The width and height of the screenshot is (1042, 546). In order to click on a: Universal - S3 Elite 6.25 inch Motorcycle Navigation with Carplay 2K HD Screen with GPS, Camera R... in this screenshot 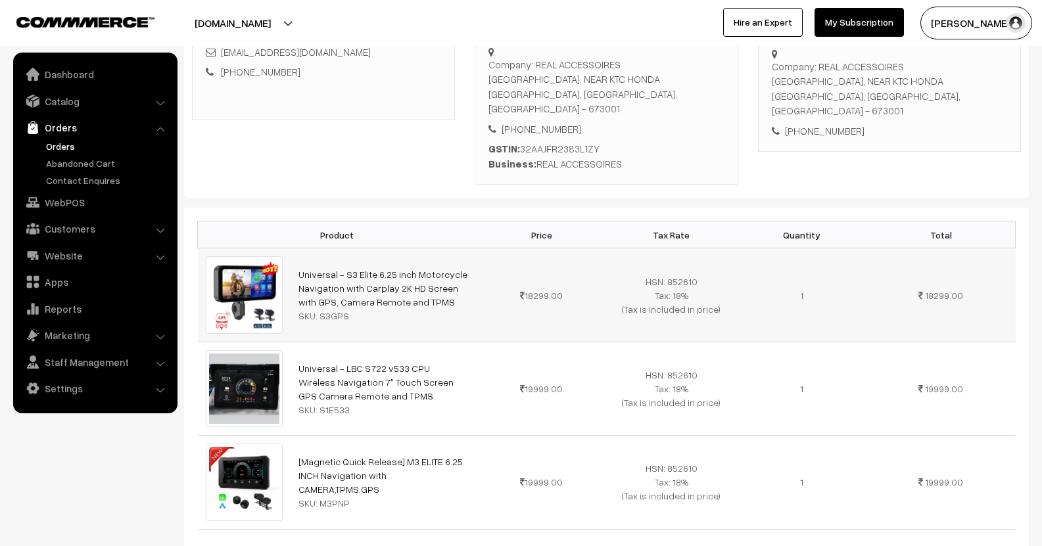, I will do `click(383, 288)`.